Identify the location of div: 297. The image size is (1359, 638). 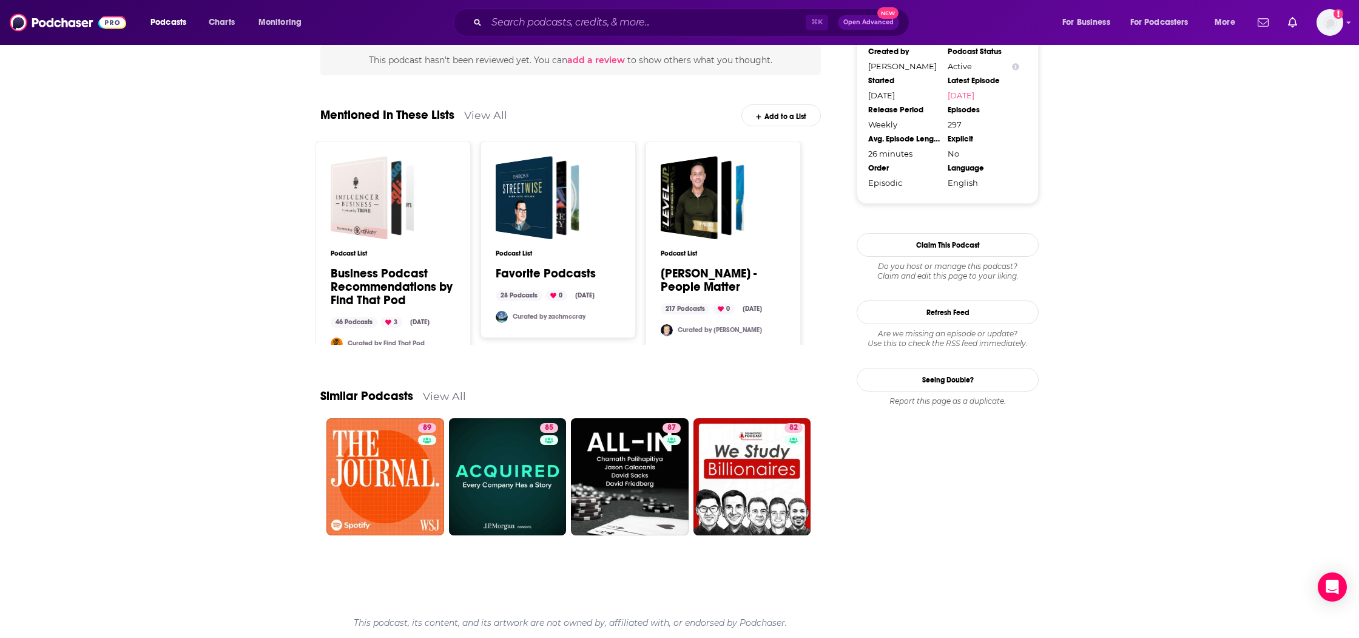
(983, 124).